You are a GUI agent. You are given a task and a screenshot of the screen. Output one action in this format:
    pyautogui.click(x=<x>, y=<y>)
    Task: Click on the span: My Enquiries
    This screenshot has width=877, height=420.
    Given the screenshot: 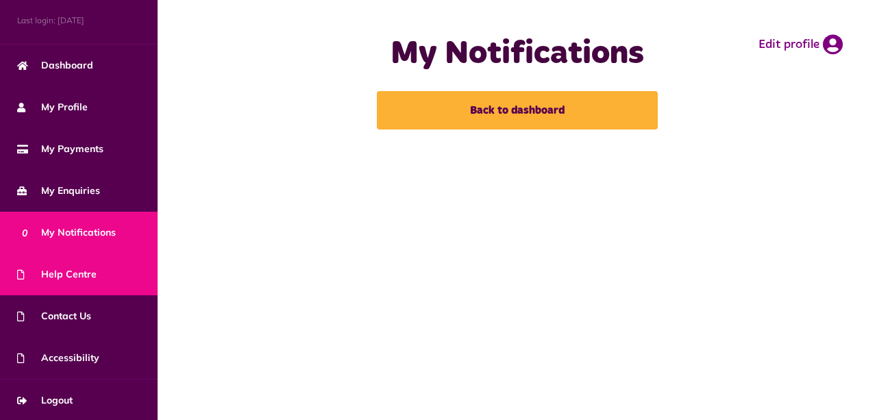 What is the action you would take?
    pyautogui.click(x=58, y=190)
    